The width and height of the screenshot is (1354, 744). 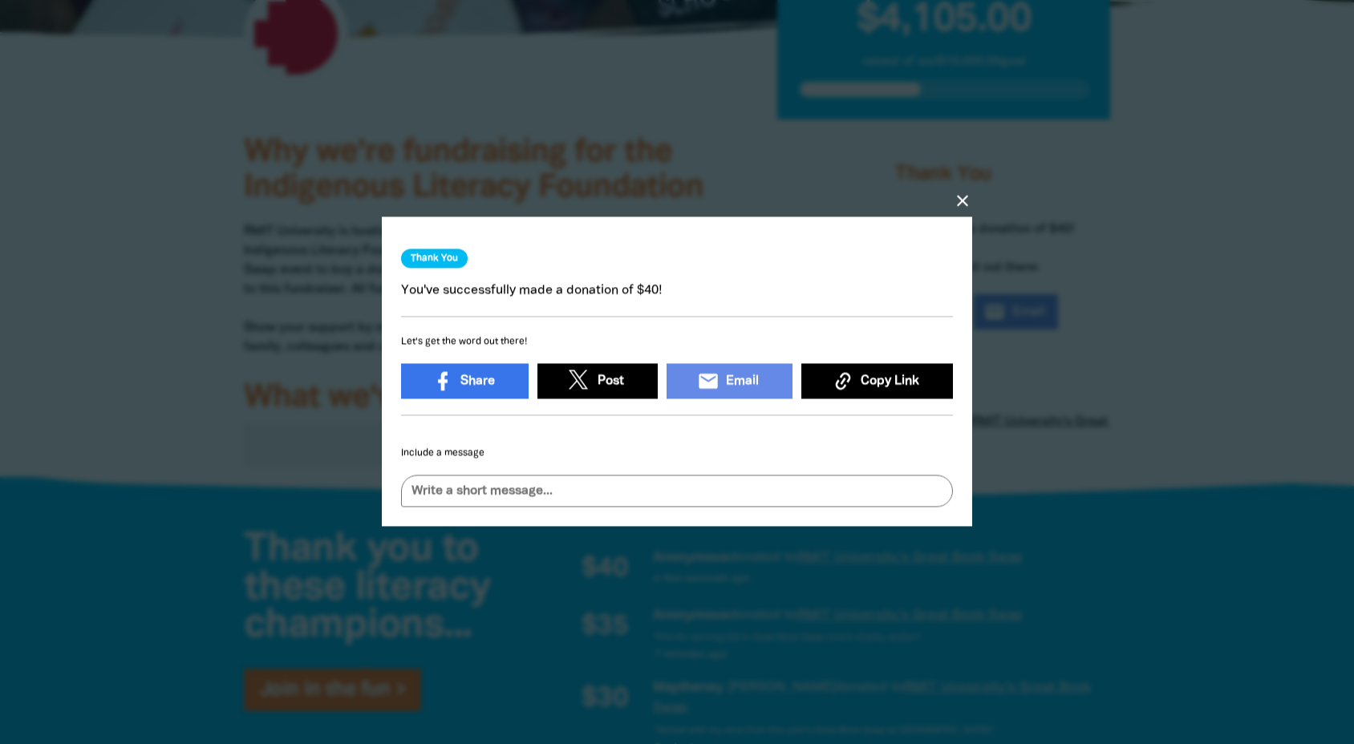 What do you see at coordinates (677, 491) in the screenshot?
I see `input: Write a short message...` at bounding box center [677, 491].